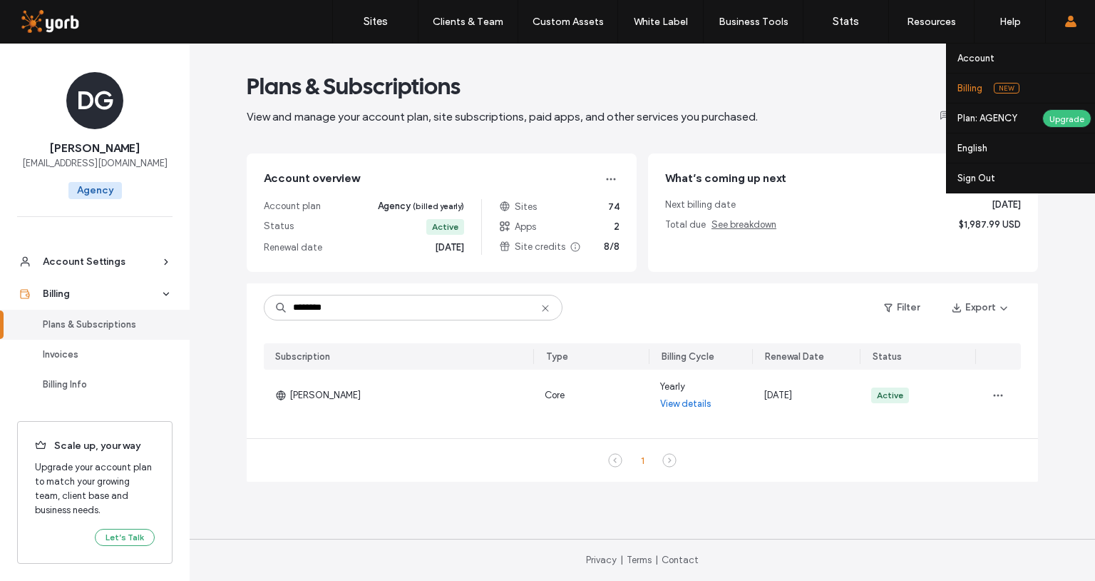 This screenshot has height=581, width=1095. Describe the element at coordinates (1026, 178) in the screenshot. I see `a: Sign Out` at that location.